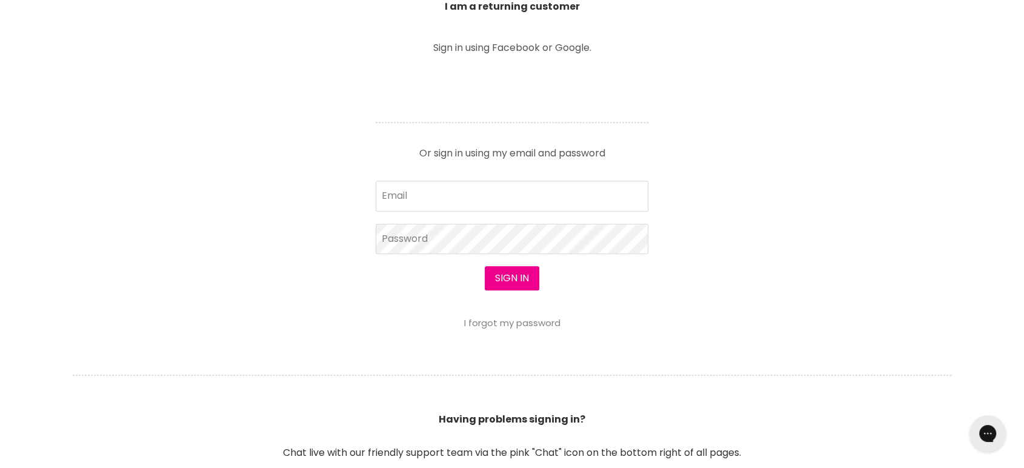 The width and height of the screenshot is (1024, 468). What do you see at coordinates (512, 48) in the screenshot?
I see `p: Sign in using Facebook or Google.` at bounding box center [512, 48].